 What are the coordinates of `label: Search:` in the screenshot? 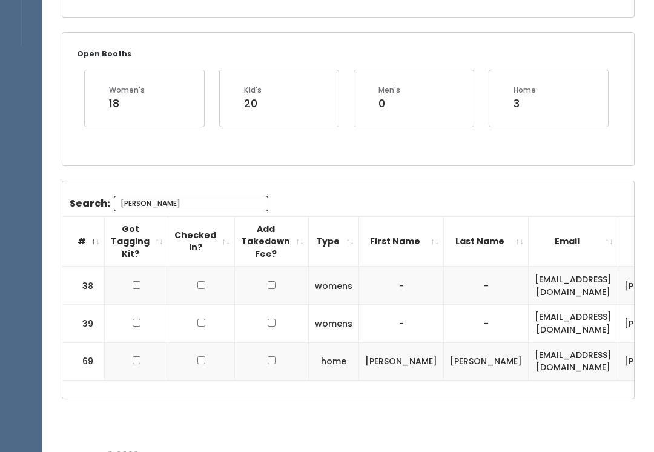 It's located at (169, 203).